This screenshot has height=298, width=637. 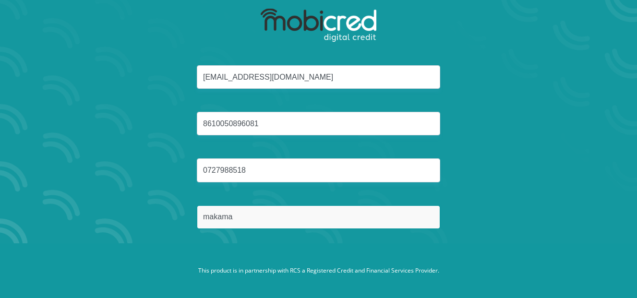 I want to click on p: This product is in partnership with RCS a Registered Credit and Financial Services Provider., so click(x=319, y=271).